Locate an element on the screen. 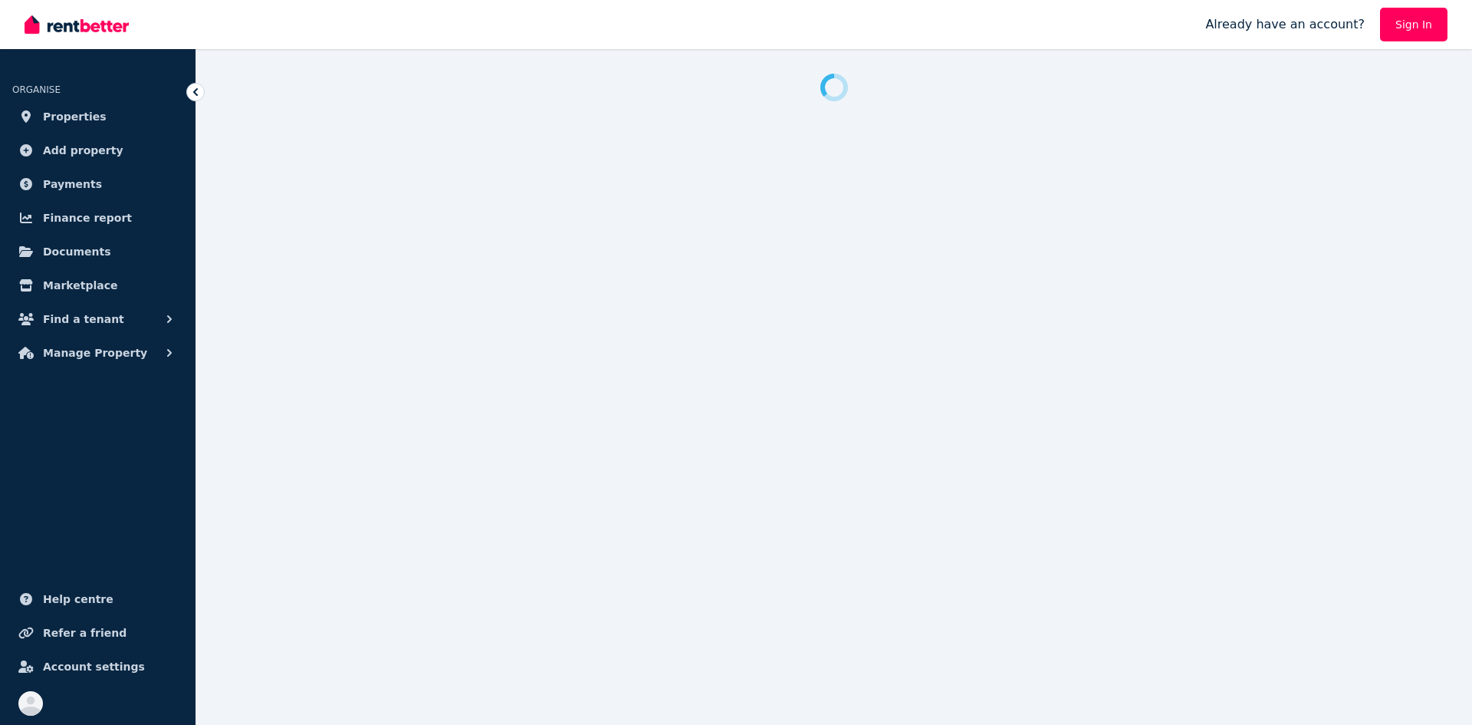 The image size is (1472, 725). span: Properties is located at coordinates (74, 117).